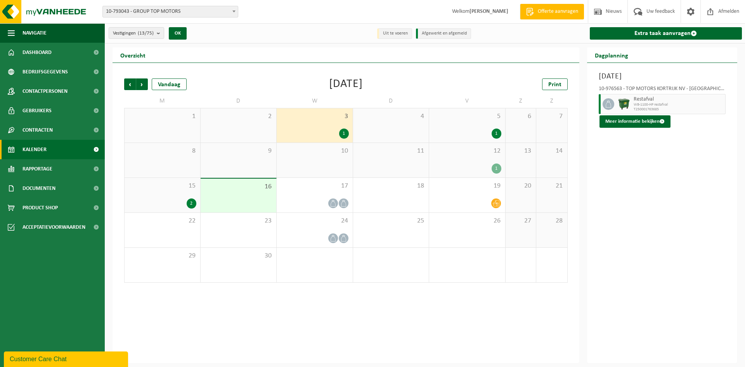  I want to click on span: Dashboard, so click(37, 52).